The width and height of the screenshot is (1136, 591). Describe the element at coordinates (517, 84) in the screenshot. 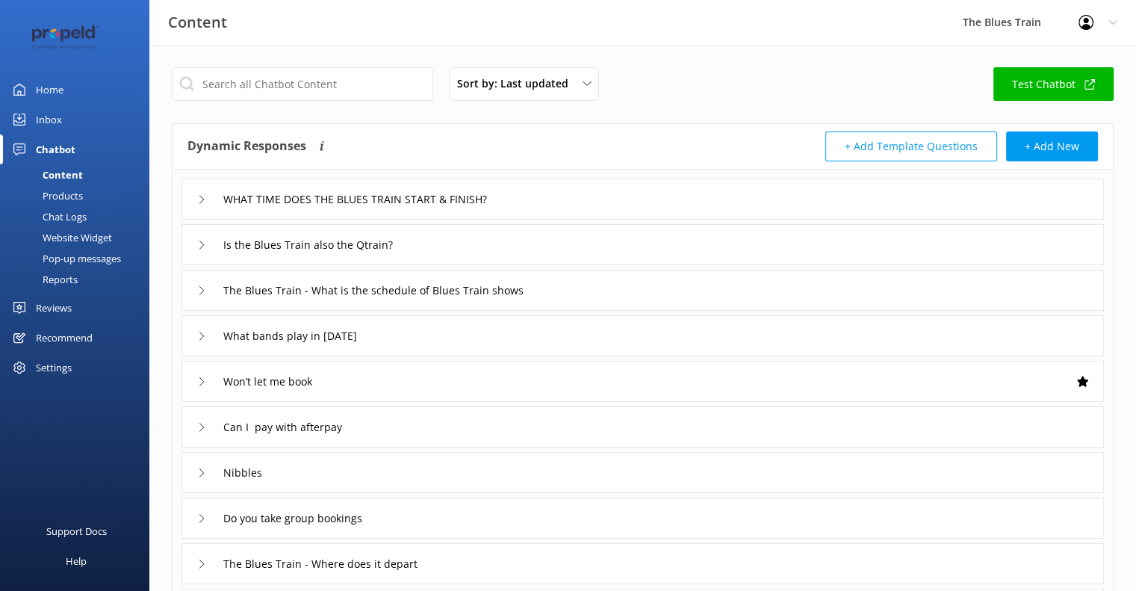

I see `span: Sort by: Last updated` at that location.